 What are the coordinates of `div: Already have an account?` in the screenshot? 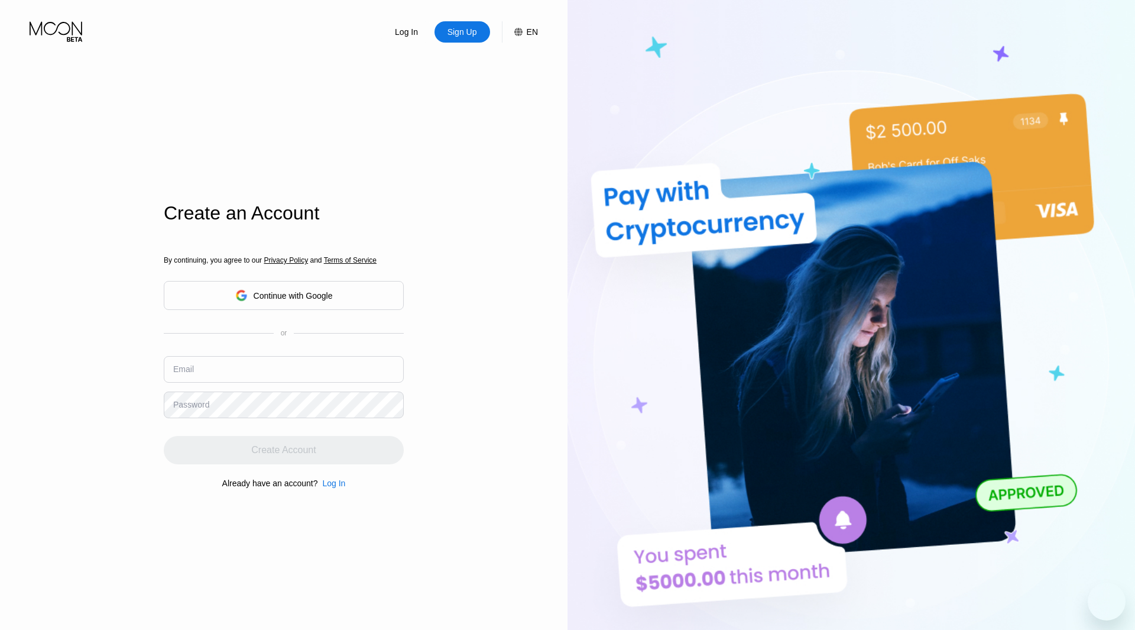 It's located at (270, 483).